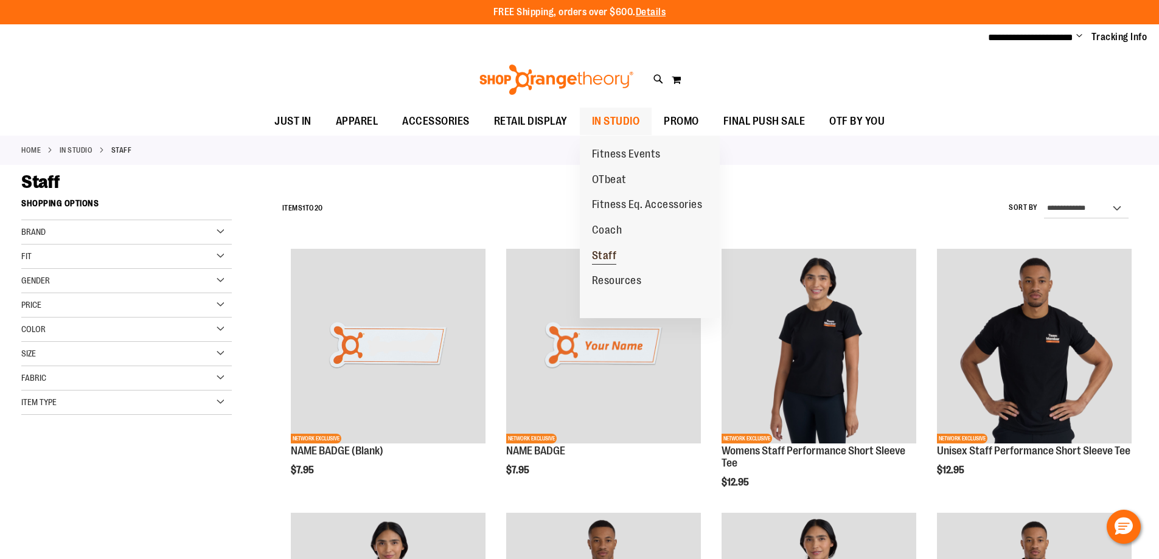 The width and height of the screenshot is (1159, 559). I want to click on p: FREE Shipping, orders over $600., so click(580, 12).